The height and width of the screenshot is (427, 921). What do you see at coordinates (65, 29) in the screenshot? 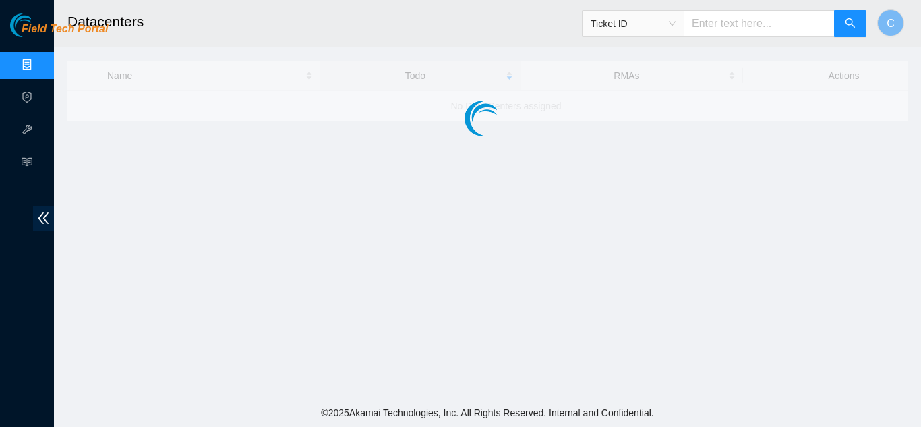
I see `span: Field Tech Portal` at bounding box center [65, 29].